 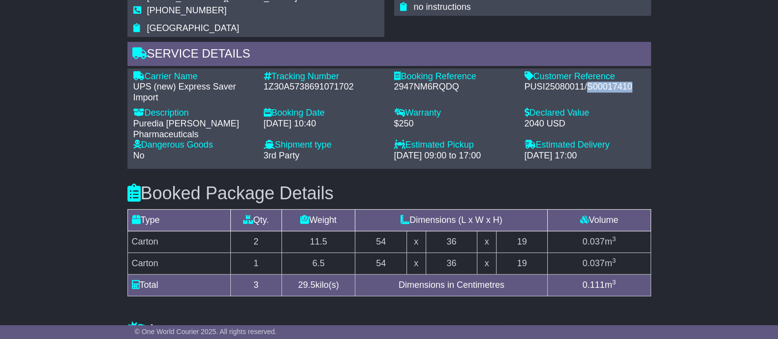 What do you see at coordinates (454, 77) in the screenshot?
I see `div: Booking Reference` at bounding box center [454, 77].